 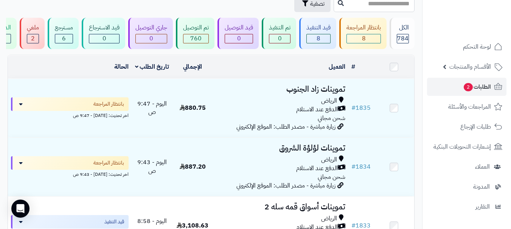 I want to click on span: المراجعات والأسئلة, so click(x=469, y=107).